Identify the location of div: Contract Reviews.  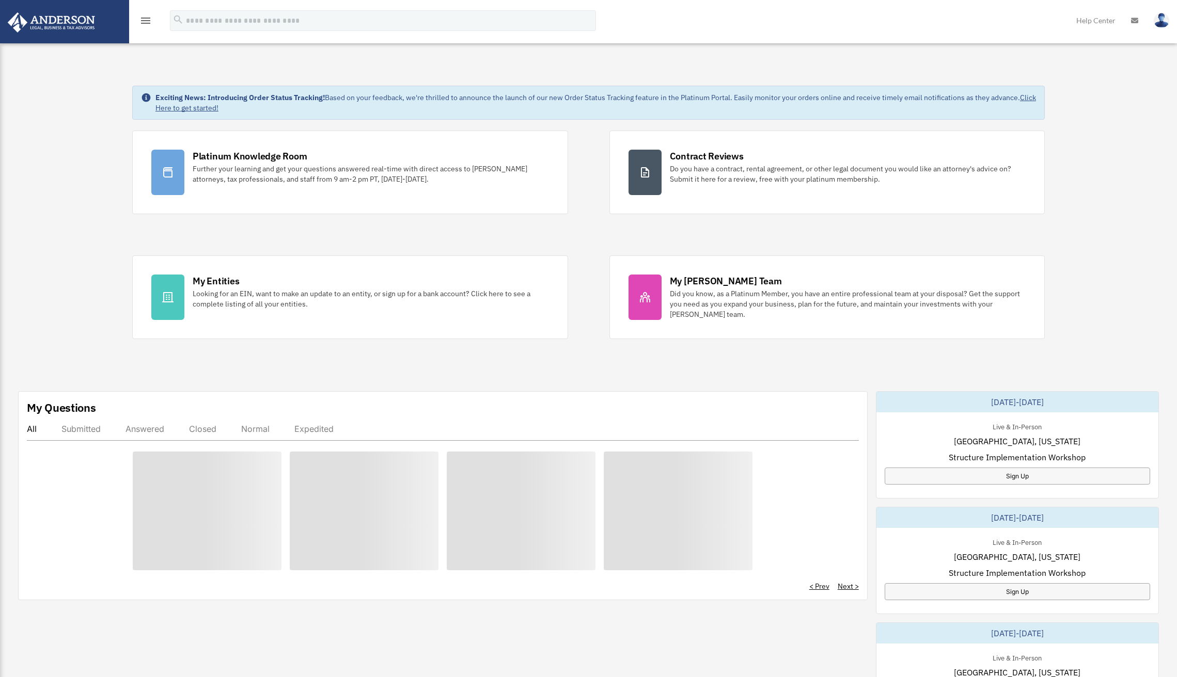
(706, 156).